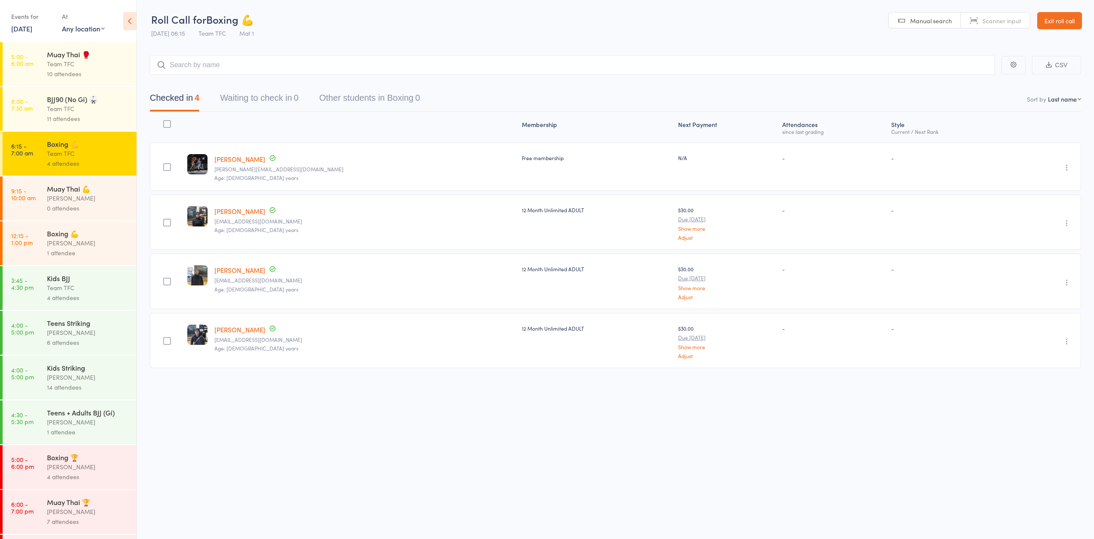 This screenshot has height=539, width=1094. Describe the element at coordinates (69, 154) in the screenshot. I see `a: 6:15 -7:00 amBoxing 💪Team TFC4 attendees` at that location.